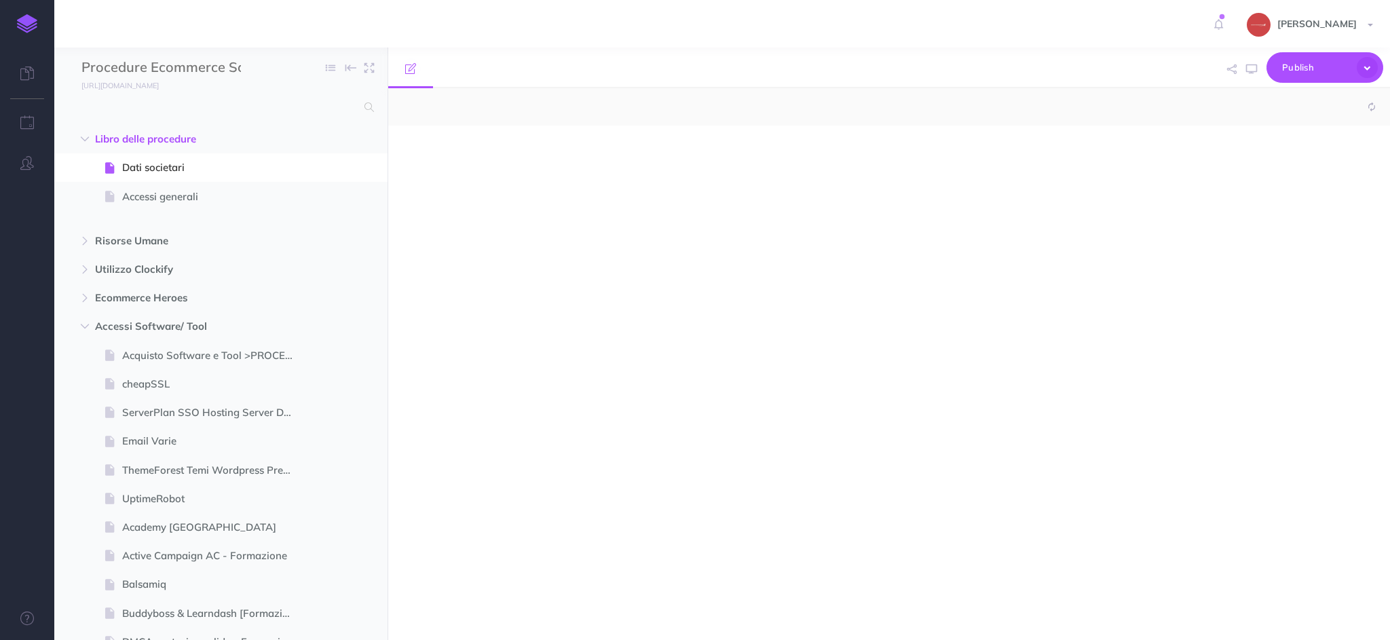 The width and height of the screenshot is (1390, 640). What do you see at coordinates (1316, 67) in the screenshot?
I see `span: Publish` at bounding box center [1316, 67].